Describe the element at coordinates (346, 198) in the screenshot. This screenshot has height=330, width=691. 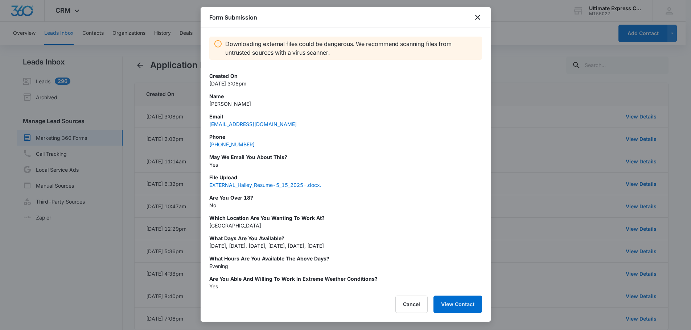
I see `p: Are You Over 18?` at that location.